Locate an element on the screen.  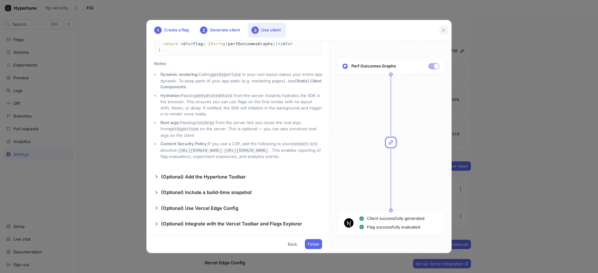
div: 2 is located at coordinates (204, 30).